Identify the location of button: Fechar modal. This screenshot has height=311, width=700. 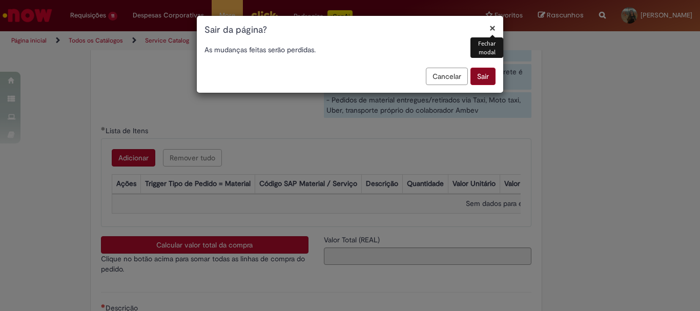
(492, 28).